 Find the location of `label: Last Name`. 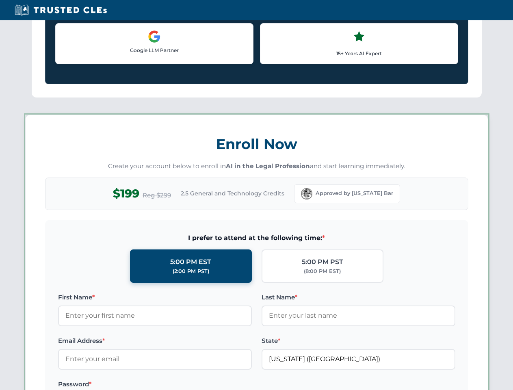

label: Last Name is located at coordinates (358, 297).